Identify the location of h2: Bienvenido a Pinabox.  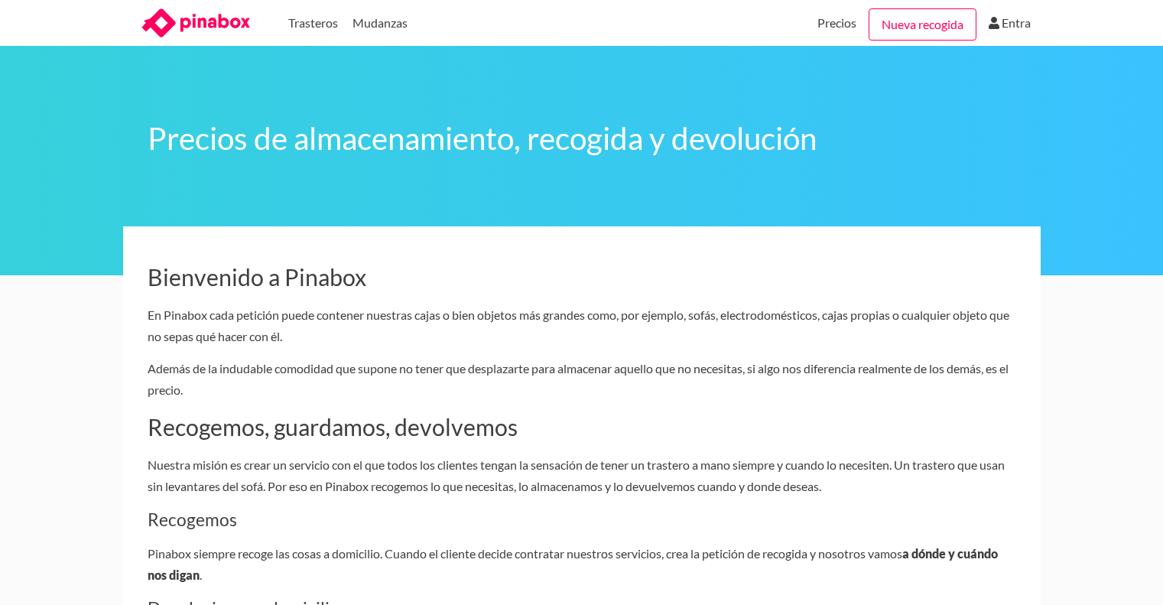
(582, 278).